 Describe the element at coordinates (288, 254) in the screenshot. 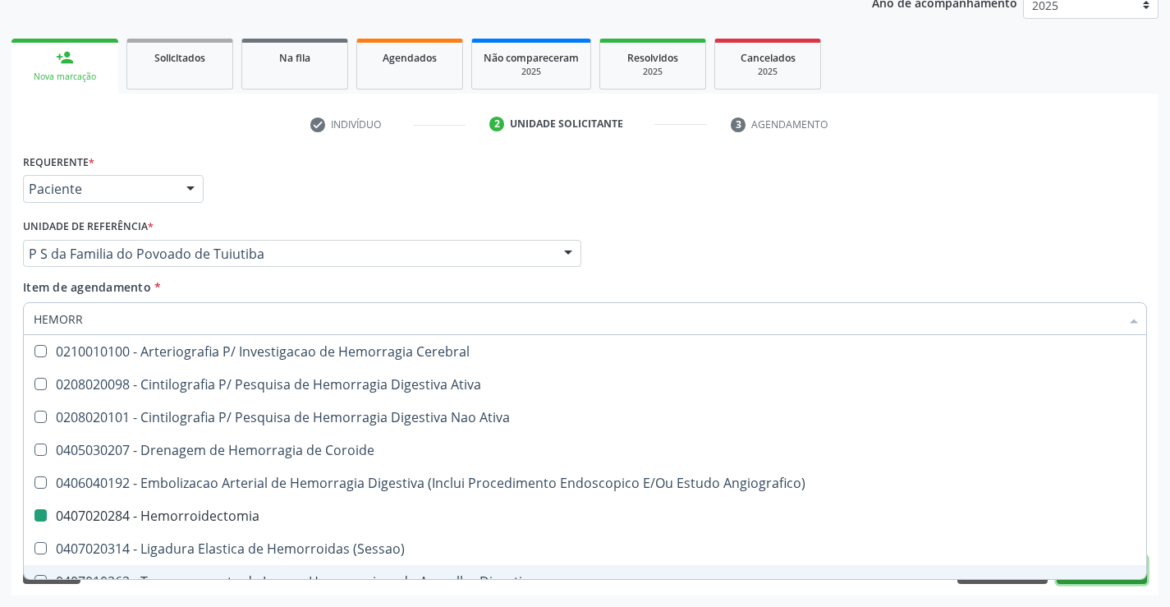

I see `span: P S da Familia do Povoado de Tuiutiba` at that location.